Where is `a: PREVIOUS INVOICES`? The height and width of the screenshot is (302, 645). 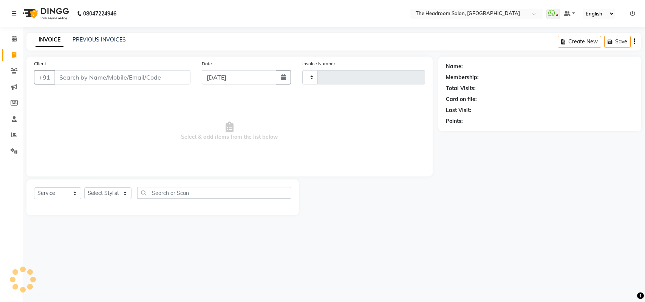
a: PREVIOUS INVOICES is located at coordinates (99, 40).